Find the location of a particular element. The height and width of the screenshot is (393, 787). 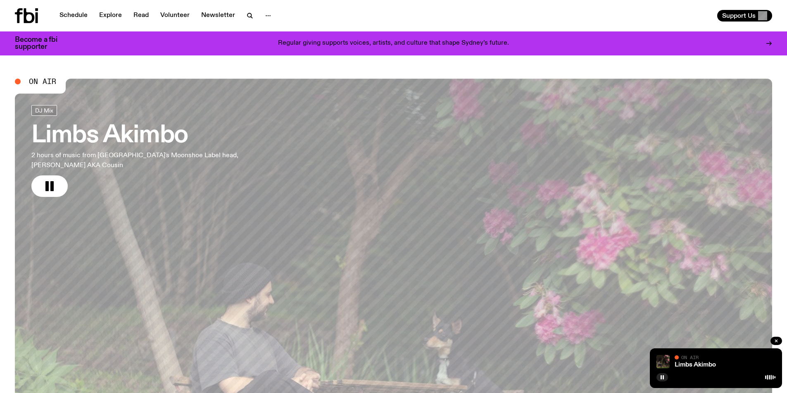

a: Newsletter is located at coordinates (218, 16).